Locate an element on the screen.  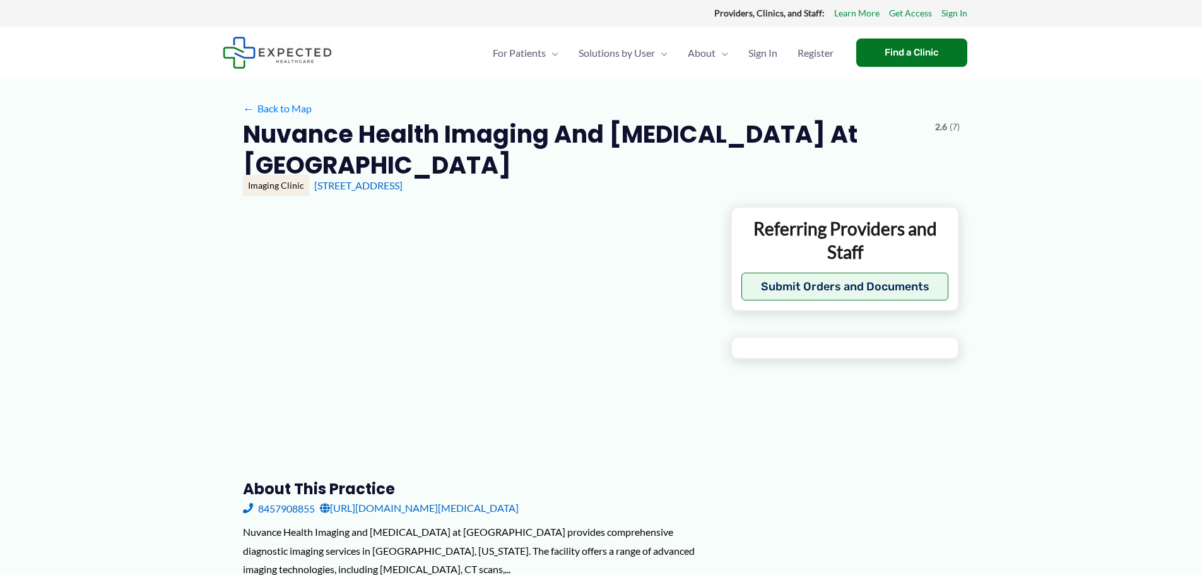
p: Referring Providers and Staff is located at coordinates (845, 240).